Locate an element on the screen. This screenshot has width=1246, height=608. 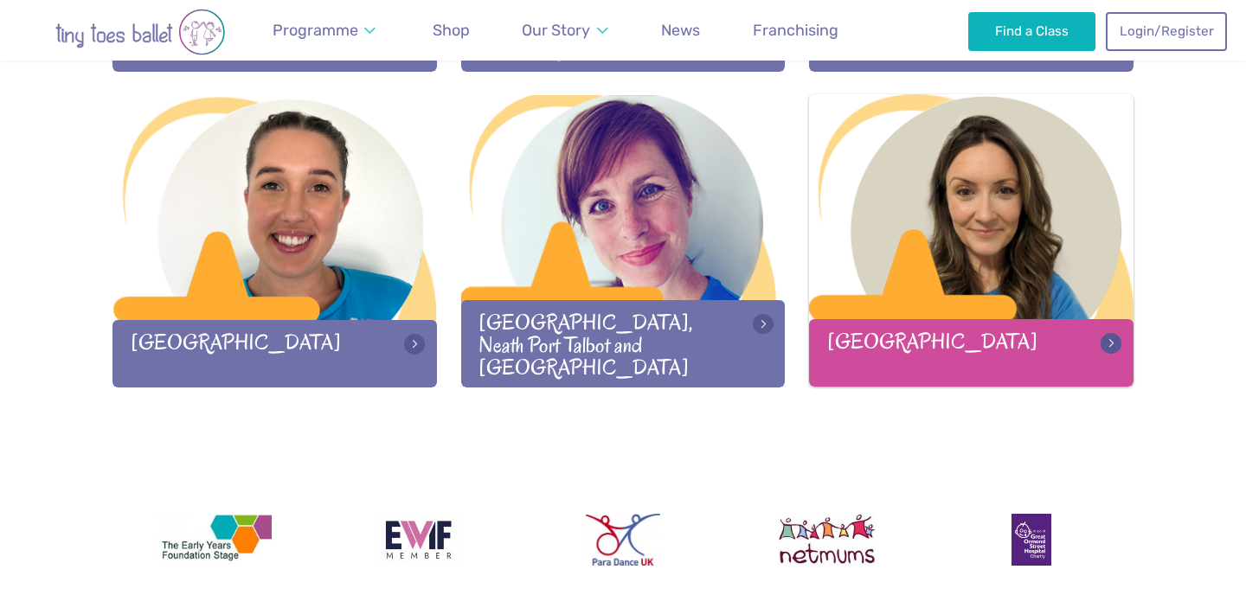
img: tiny toes ballet is located at coordinates (140, 32).